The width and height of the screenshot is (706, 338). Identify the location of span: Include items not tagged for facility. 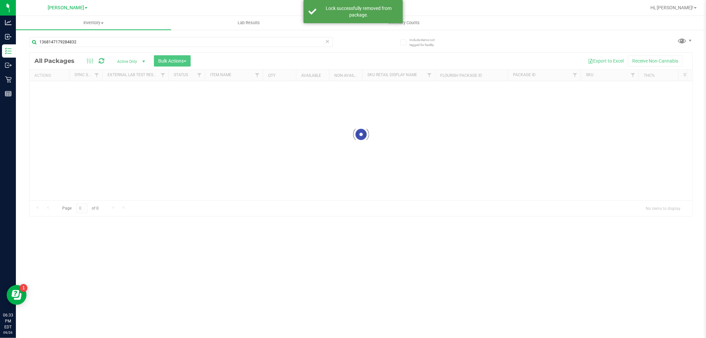
(426, 42).